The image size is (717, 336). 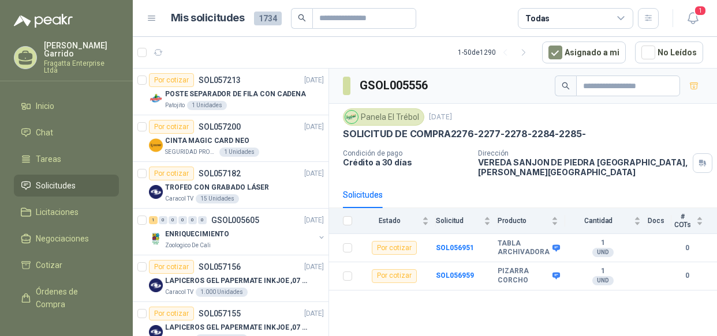 I want to click on th: Cantidad, so click(x=606, y=221).